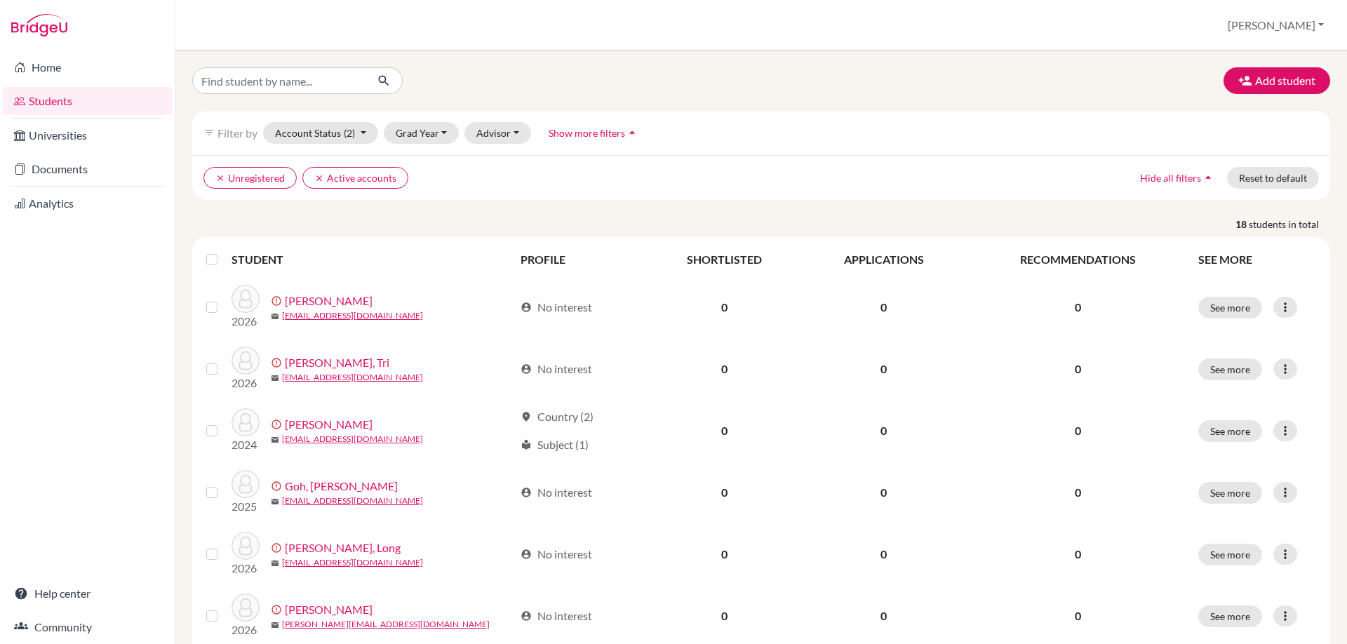  Describe the element at coordinates (526, 445) in the screenshot. I see `span: local_library` at that location.